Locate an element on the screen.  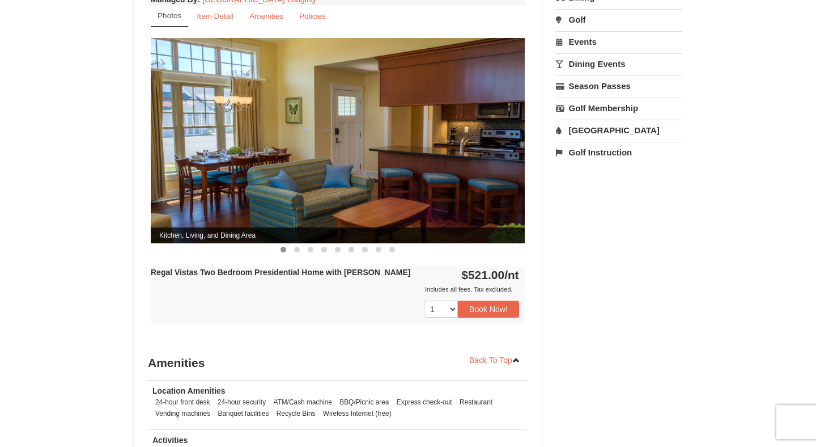
a: Amenities is located at coordinates (266, 16).